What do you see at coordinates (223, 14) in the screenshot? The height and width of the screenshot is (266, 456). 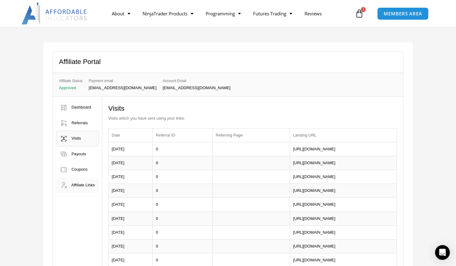 I see `a: Programming` at bounding box center [223, 14].